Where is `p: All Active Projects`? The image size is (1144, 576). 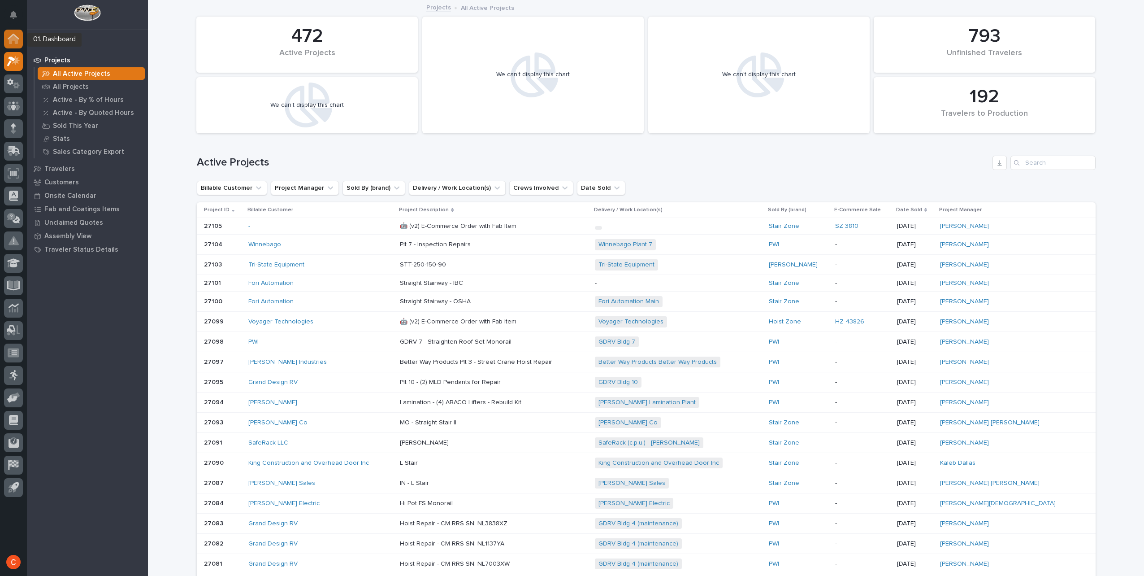 p: All Active Projects is located at coordinates (487, 7).